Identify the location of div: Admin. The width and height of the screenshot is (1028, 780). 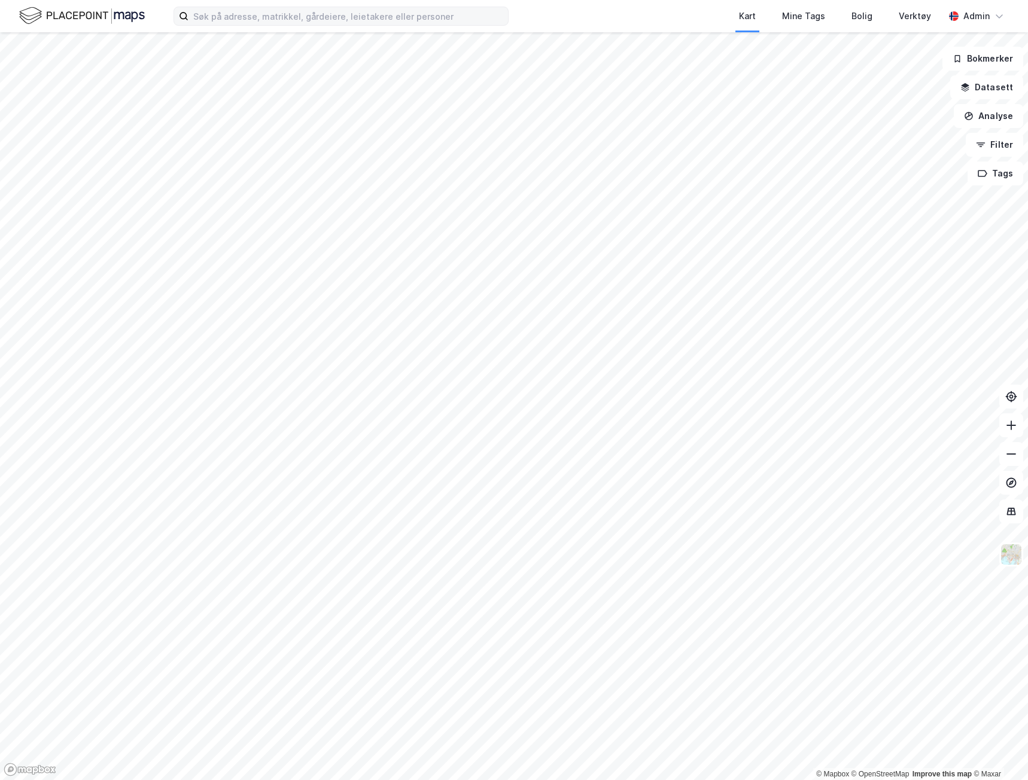
(976, 16).